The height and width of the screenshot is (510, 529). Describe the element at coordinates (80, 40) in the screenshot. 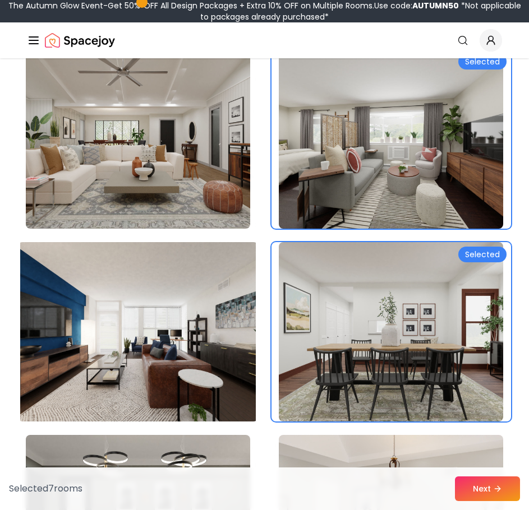

I see `img: Spacejoy Logo` at that location.